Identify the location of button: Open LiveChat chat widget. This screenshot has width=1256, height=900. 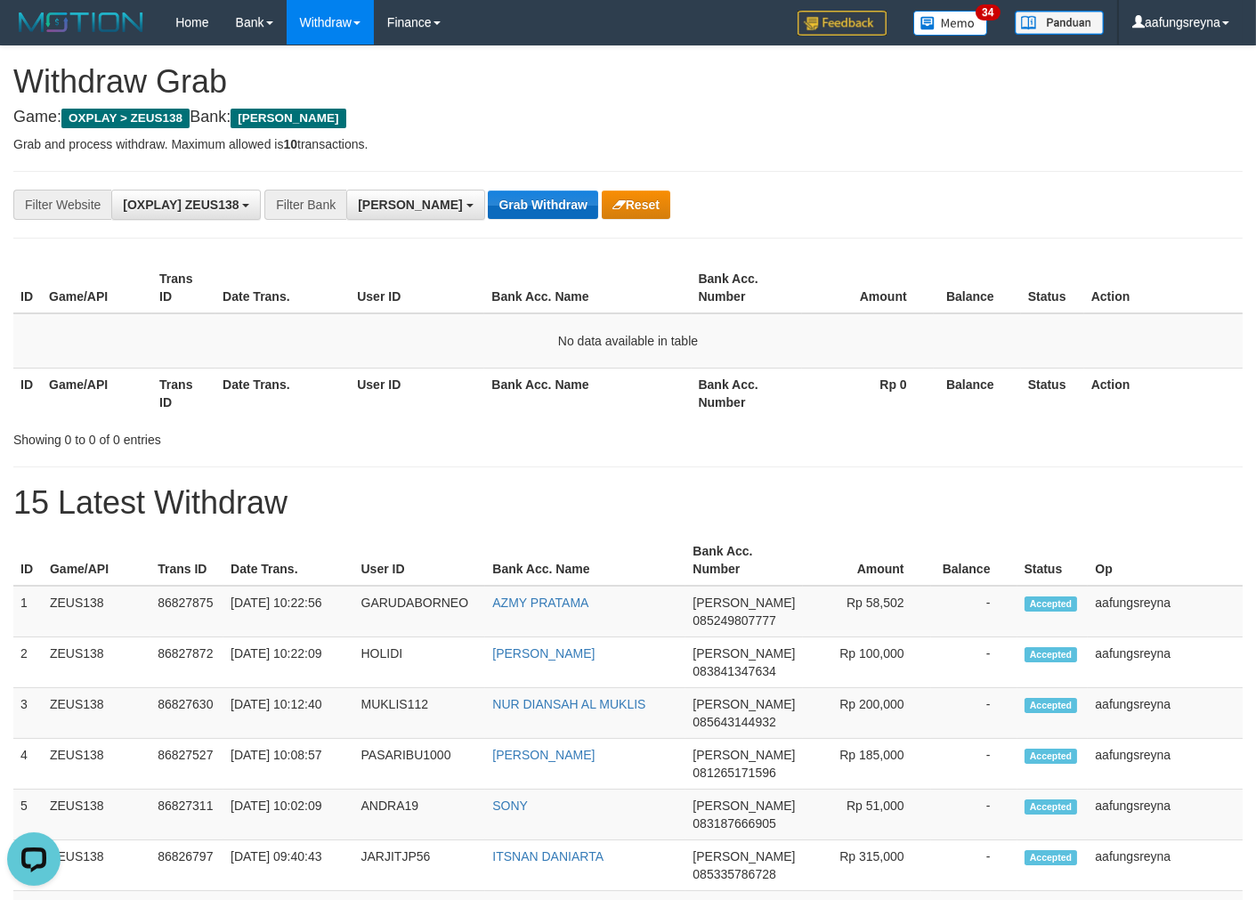
(34, 34).